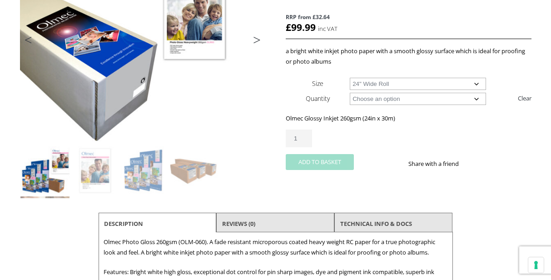  What do you see at coordinates (408, 118) in the screenshot?
I see `p: Olmec Glossy Inkjet 260gsm (24in x 30m)` at bounding box center [408, 118].